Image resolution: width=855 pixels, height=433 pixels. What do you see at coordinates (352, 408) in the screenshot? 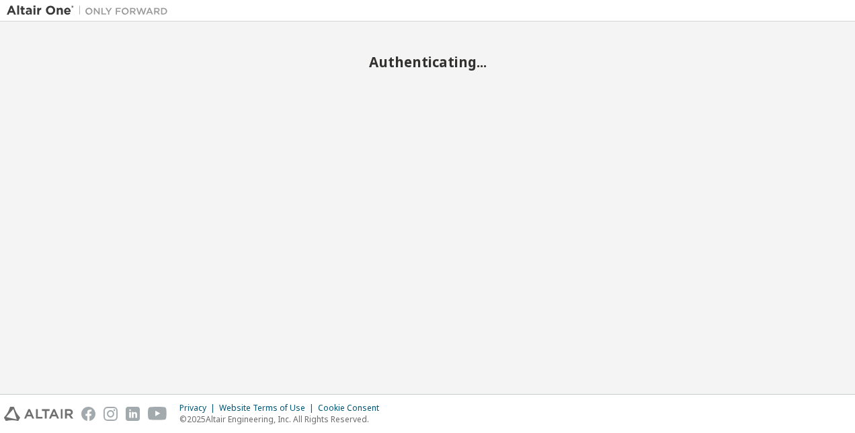
I see `div: Cookie Consent` at bounding box center [352, 408].